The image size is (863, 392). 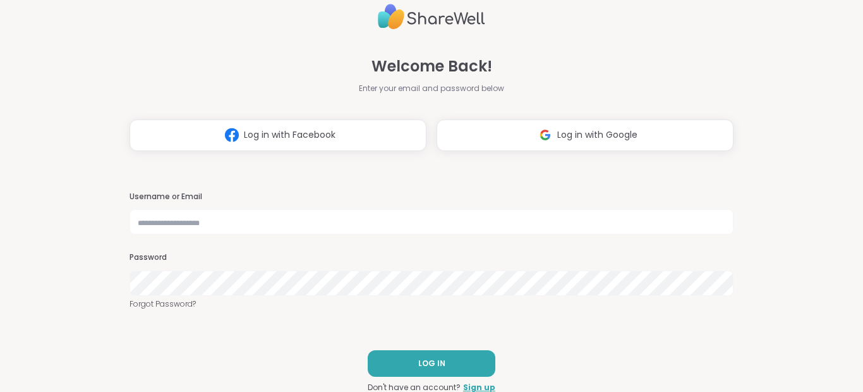 I want to click on span: Log in with Google, so click(x=597, y=135).